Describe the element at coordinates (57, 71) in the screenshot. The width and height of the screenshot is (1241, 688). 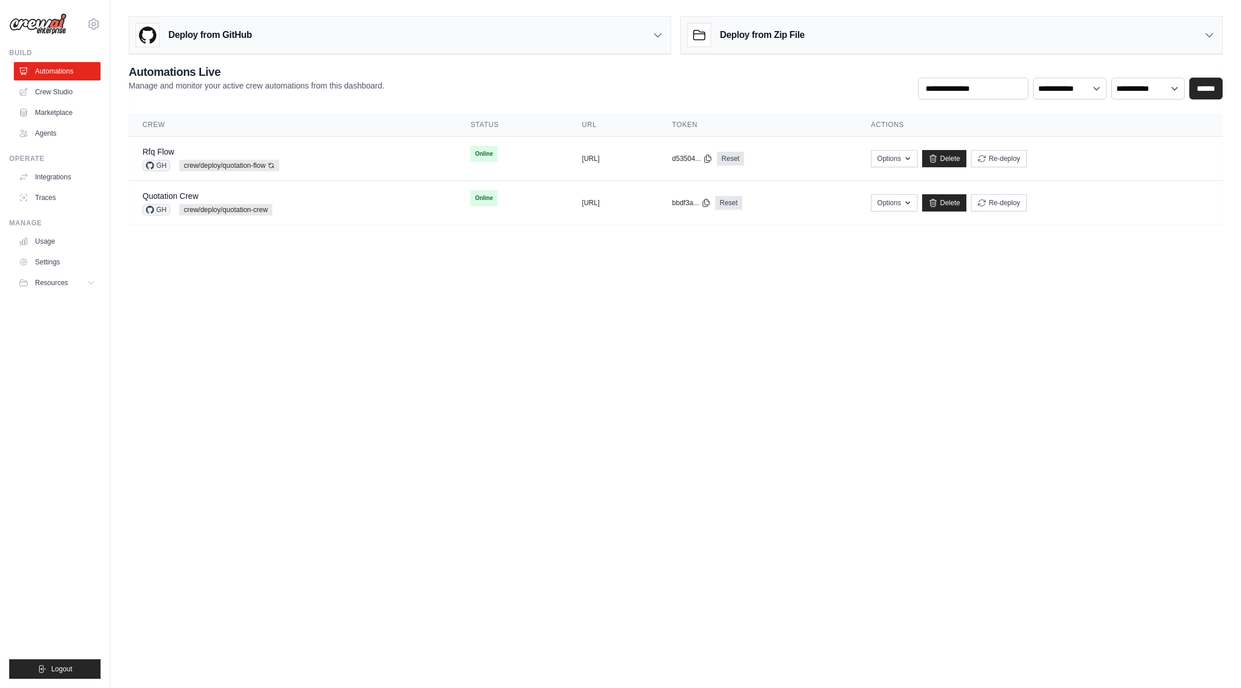
I see `a: Automations` at that location.